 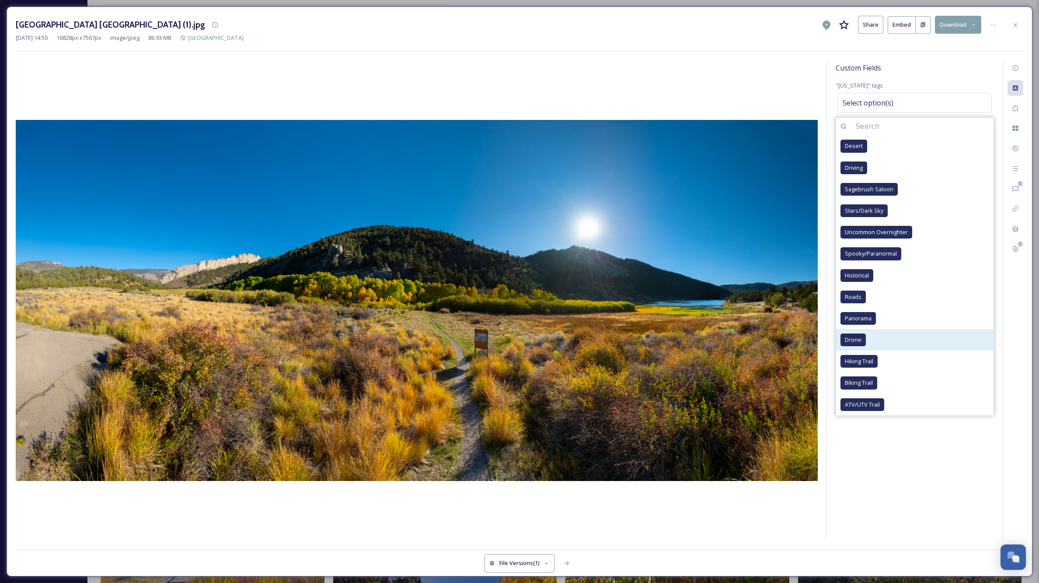 What do you see at coordinates (862, 404) in the screenshot?
I see `span: ATV/UTV Trail` at bounding box center [862, 404].